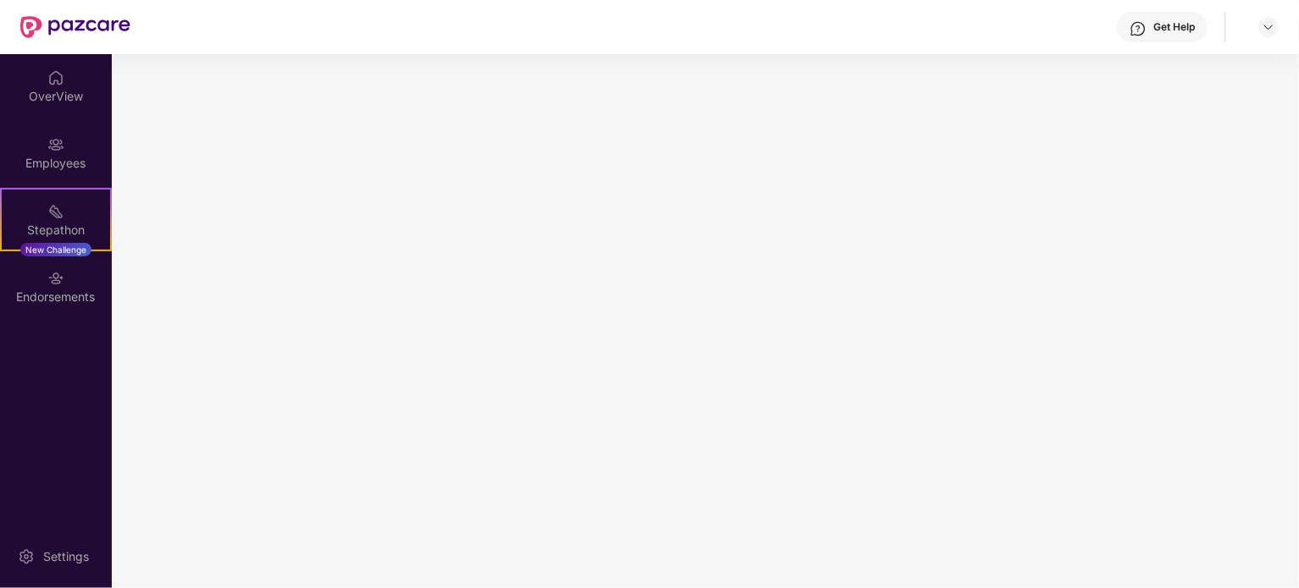 The height and width of the screenshot is (588, 1299). Describe the element at coordinates (1268, 27) in the screenshot. I see `img: svg+xml;base64,PHN2ZyBpZD0iRHJvcGRvd24tMzJ4MzIiIHhtbG5zPSJodHRwOi8vd3d3LnczLm9yZy8yMDAwL3N2ZyIgd2...` at that location.